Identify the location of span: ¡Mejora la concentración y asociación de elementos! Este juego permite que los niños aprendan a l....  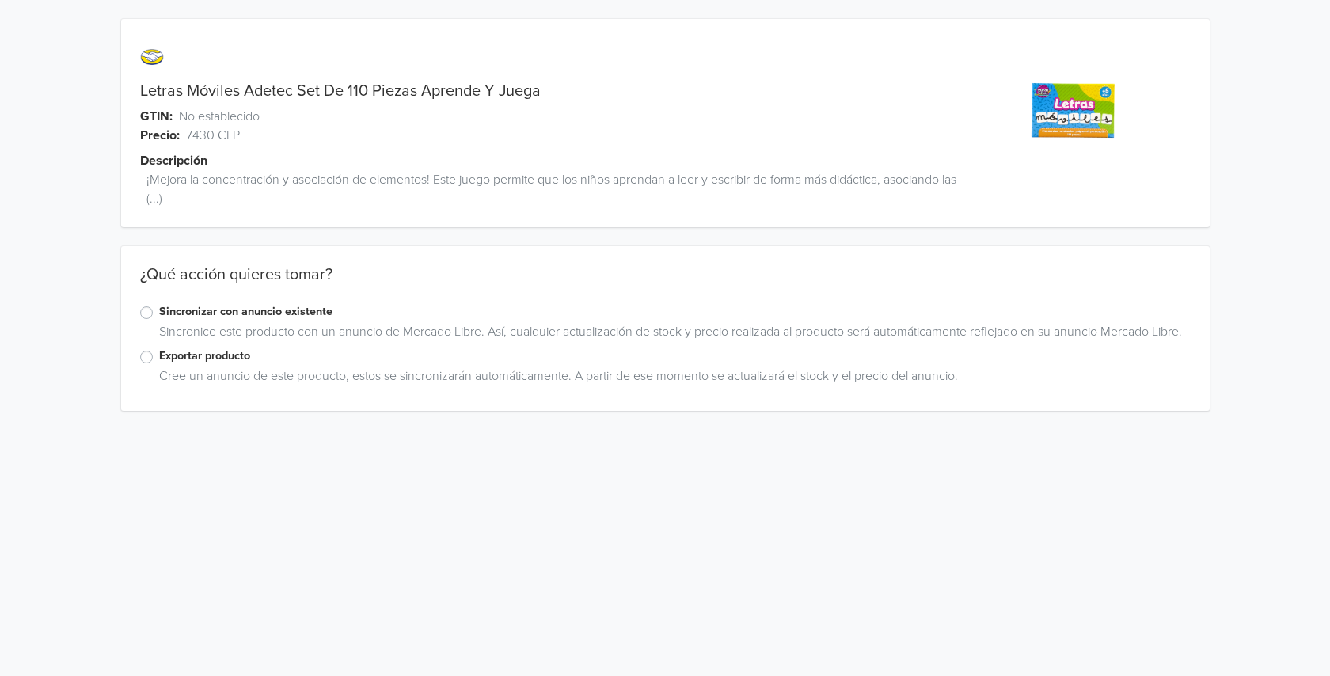
(551, 189).